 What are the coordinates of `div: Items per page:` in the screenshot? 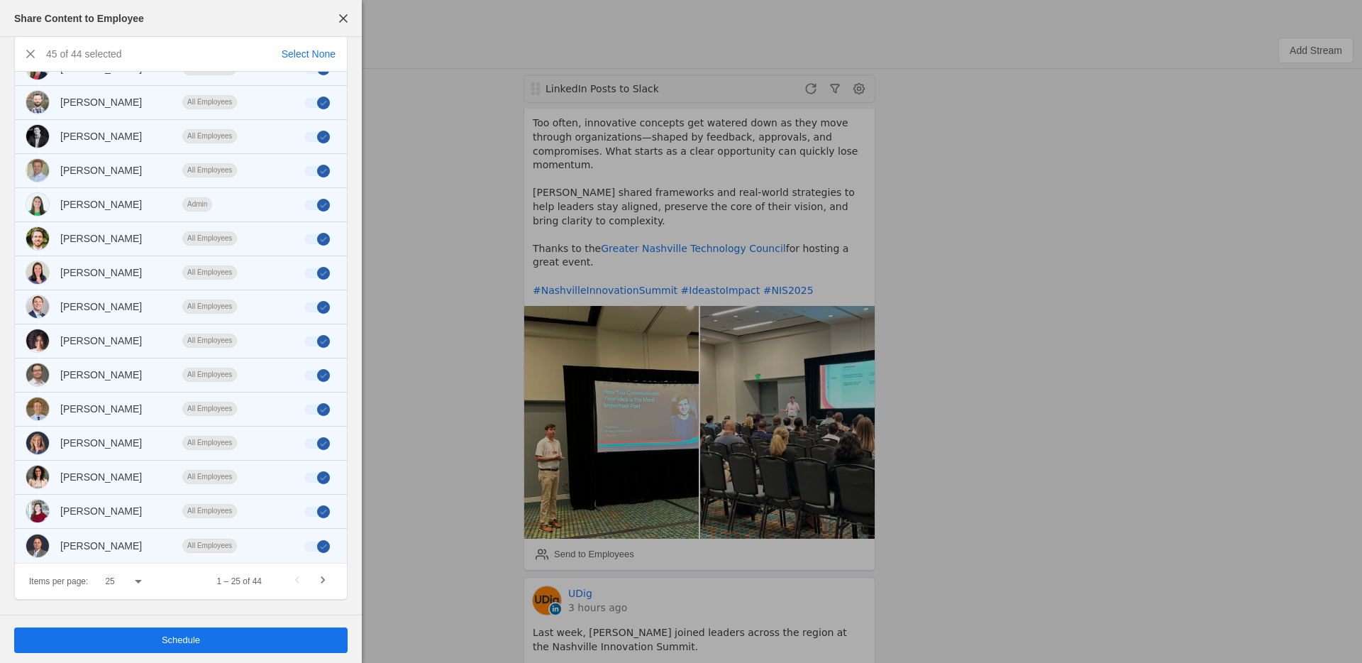 It's located at (58, 581).